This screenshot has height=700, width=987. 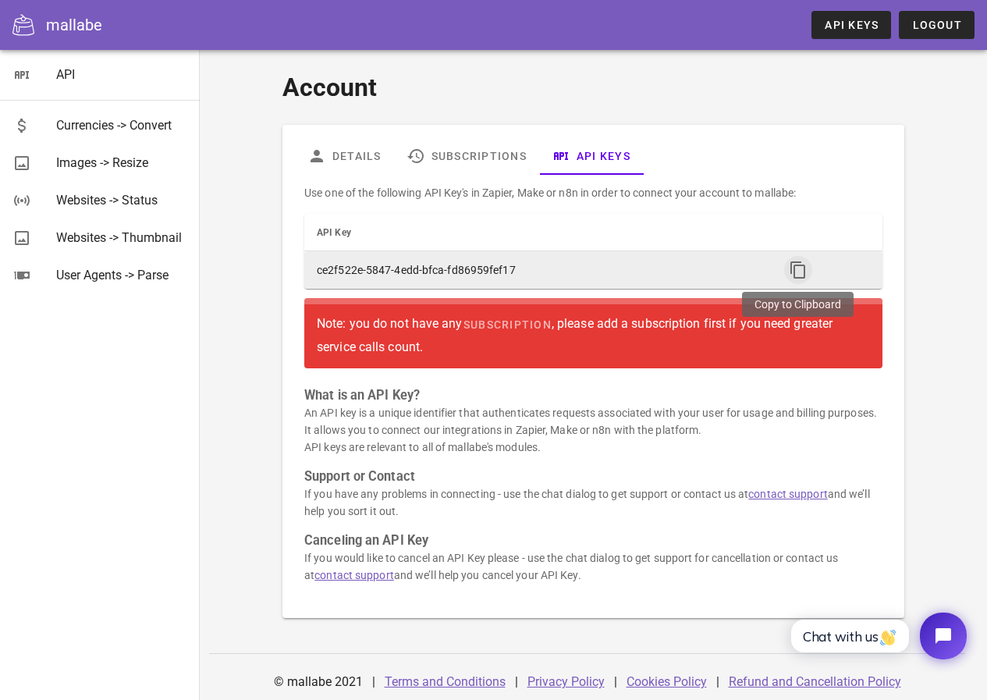 I want to click on span: subscription, so click(x=507, y=325).